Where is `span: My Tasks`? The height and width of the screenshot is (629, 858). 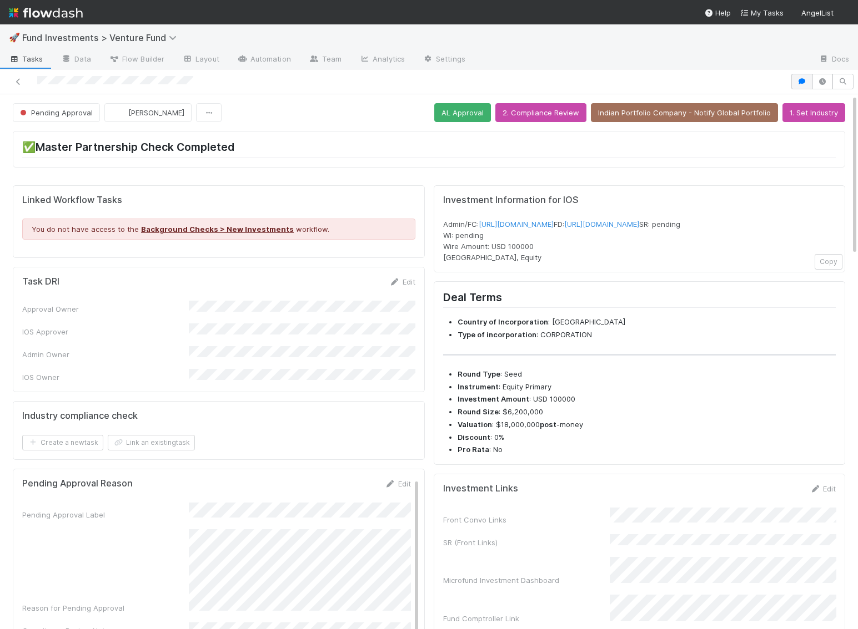
span: My Tasks is located at coordinates (761, 13).